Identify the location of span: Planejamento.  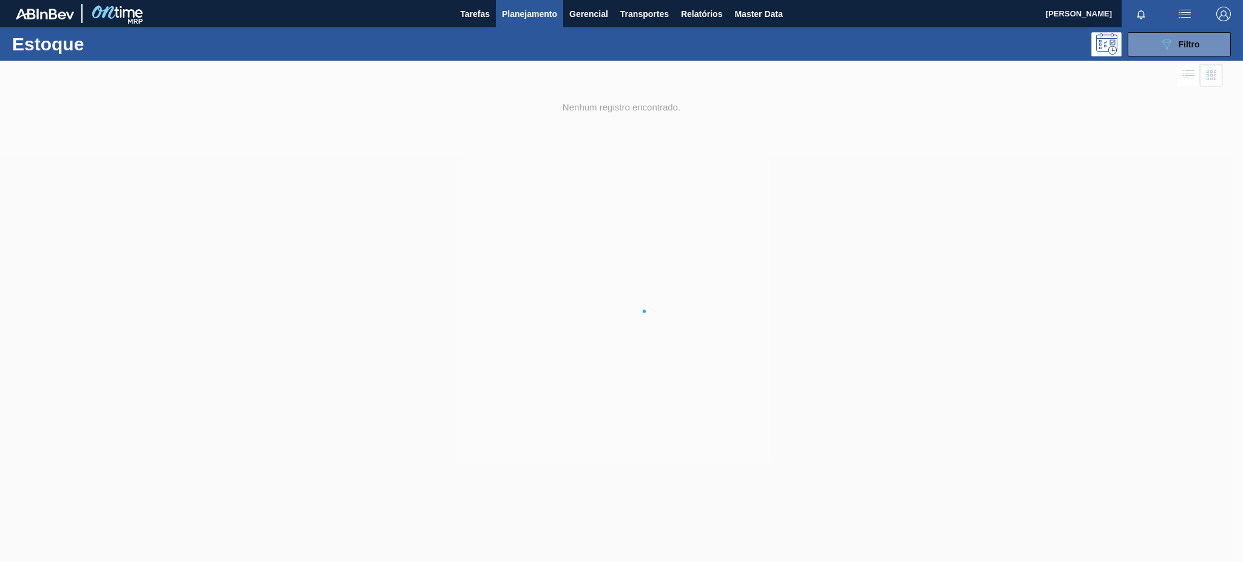
(529, 14).